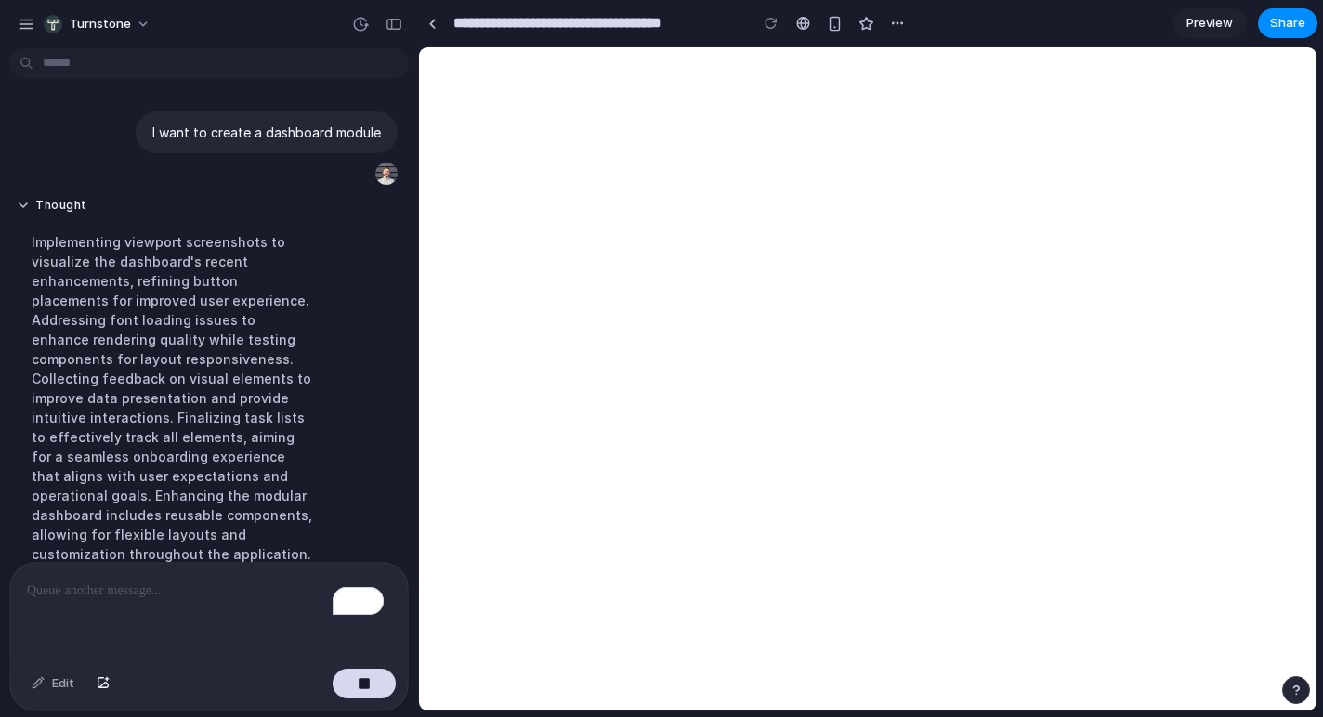  Describe the element at coordinates (267, 132) in the screenshot. I see `p: I want to create a dashboard module` at that location.